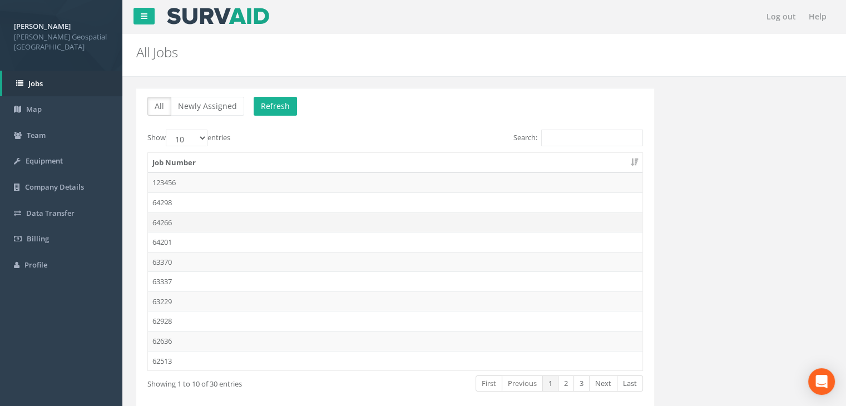 The image size is (846, 406). Describe the element at coordinates (62, 83) in the screenshot. I see `a: Jobs` at that location.